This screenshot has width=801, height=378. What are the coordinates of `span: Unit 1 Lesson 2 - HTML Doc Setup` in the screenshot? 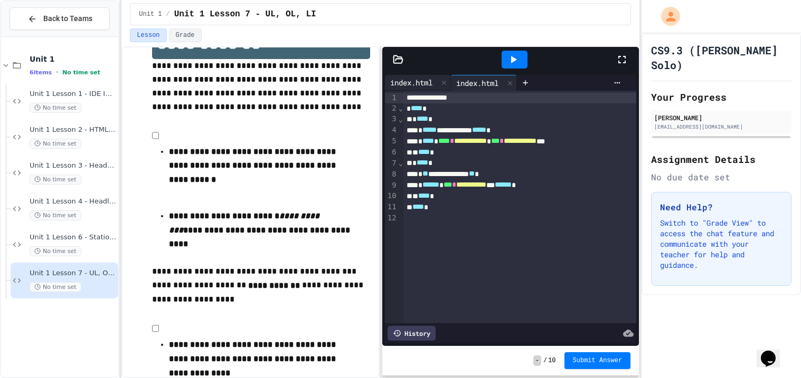 It's located at (73, 130).